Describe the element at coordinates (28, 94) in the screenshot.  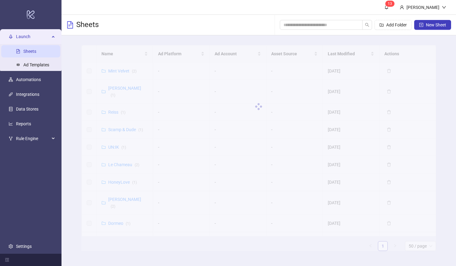
I see `a: Integrations` at that location.